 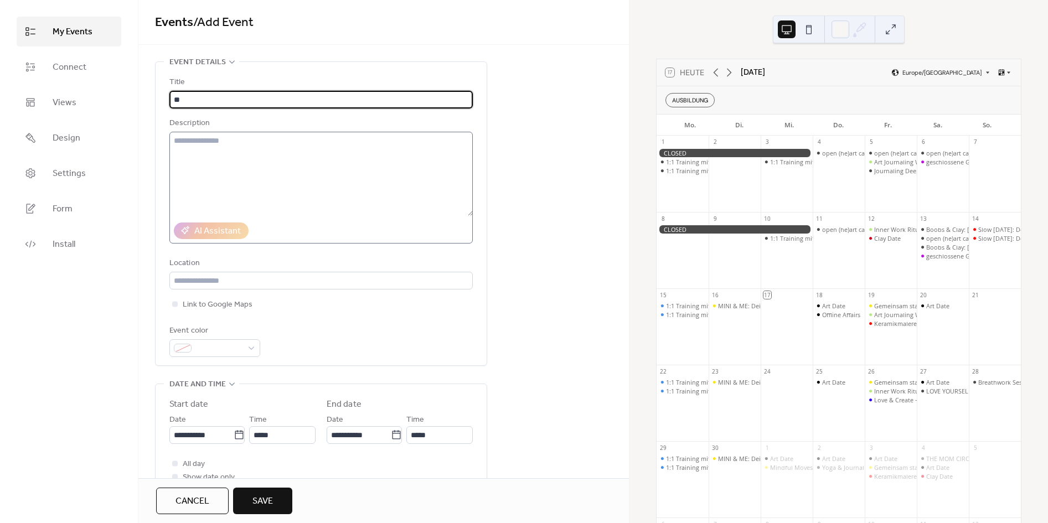 What do you see at coordinates (69, 174) in the screenshot?
I see `span: Settings` at bounding box center [69, 174].